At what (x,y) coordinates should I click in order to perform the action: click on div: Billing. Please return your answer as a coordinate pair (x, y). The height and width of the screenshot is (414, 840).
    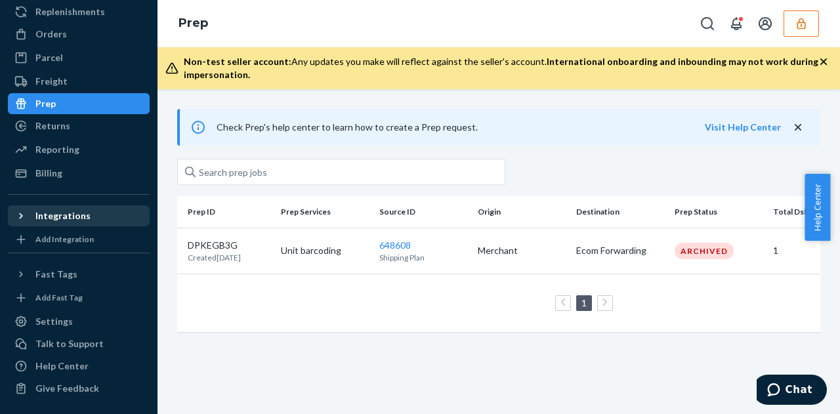
    Looking at the image, I should click on (49, 173).